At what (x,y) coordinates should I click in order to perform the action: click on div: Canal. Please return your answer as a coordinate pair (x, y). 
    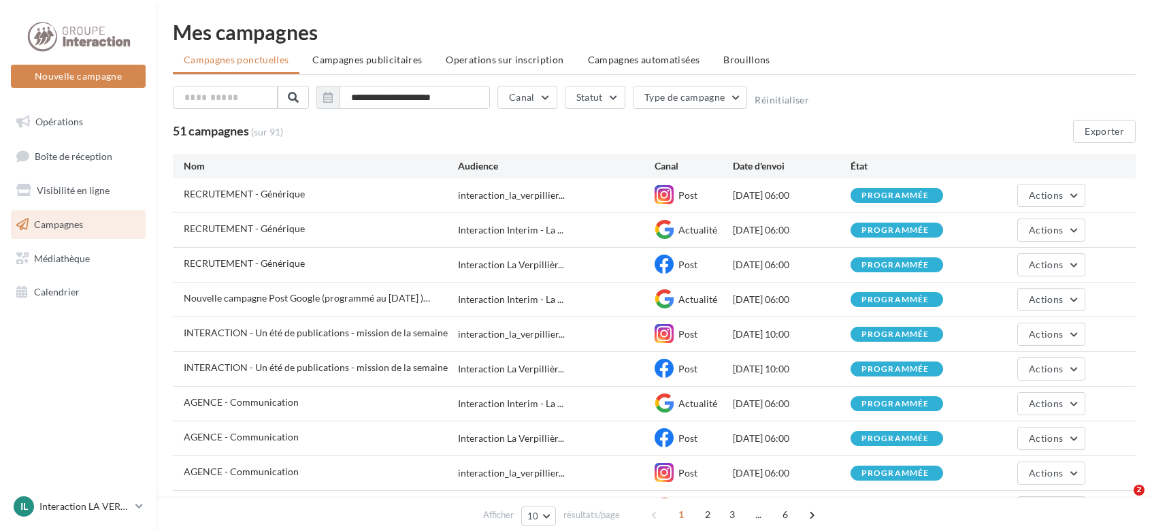
    Looking at the image, I should click on (693, 166).